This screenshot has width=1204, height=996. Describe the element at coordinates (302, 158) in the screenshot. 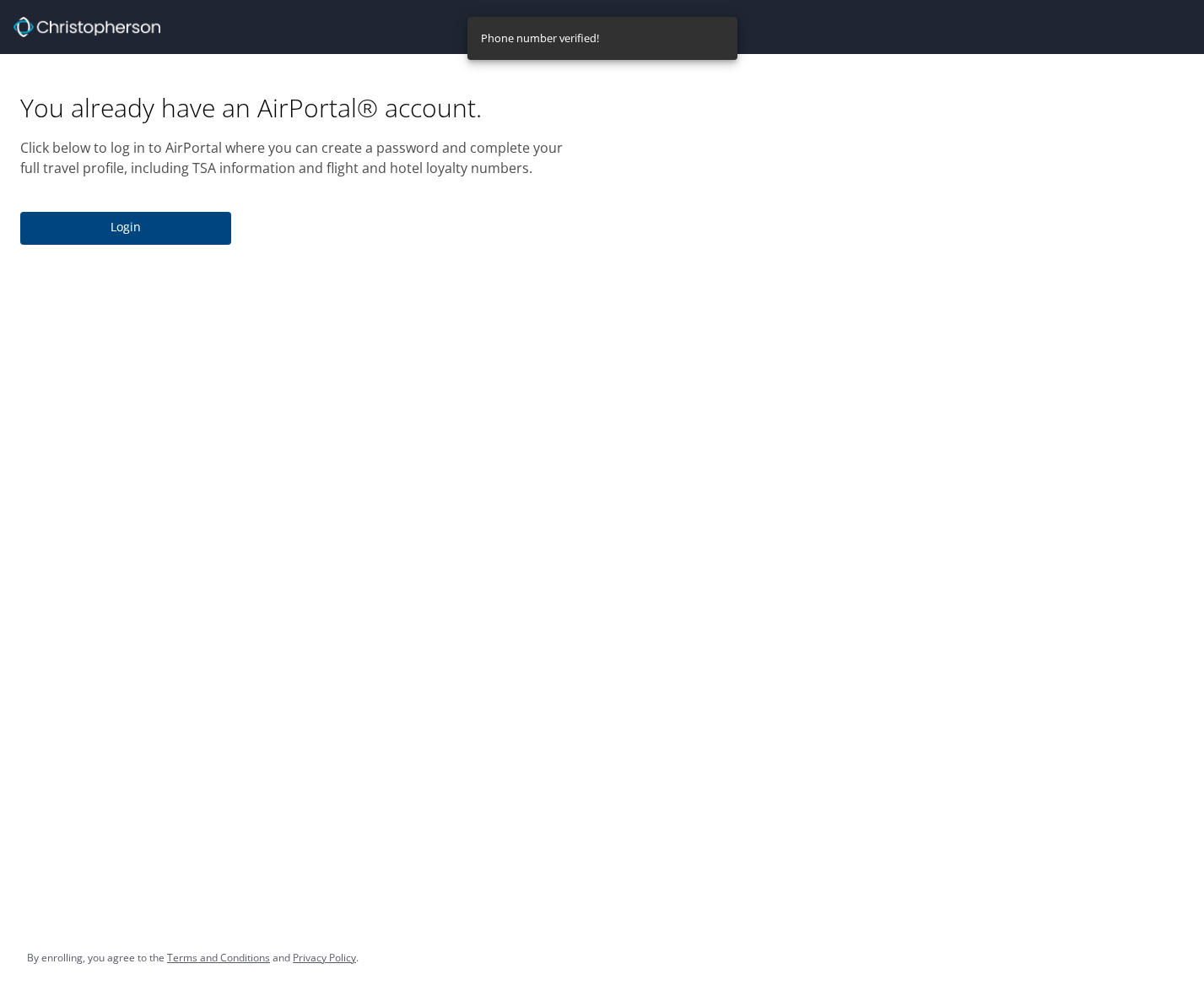

I see `p: Click below to log in to AirPortal where you can create a password and complete your full travel ...` at that location.